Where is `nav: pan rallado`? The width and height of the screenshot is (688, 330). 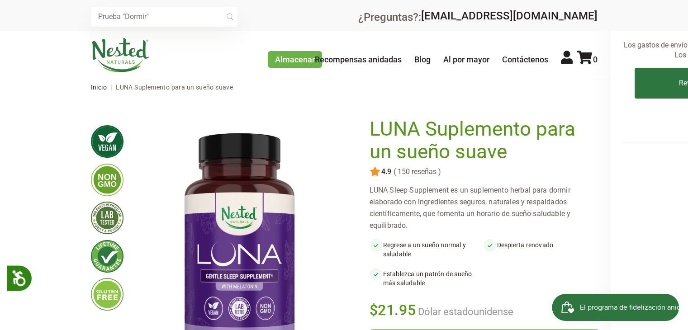 nav: pan rallado is located at coordinates (344, 87).